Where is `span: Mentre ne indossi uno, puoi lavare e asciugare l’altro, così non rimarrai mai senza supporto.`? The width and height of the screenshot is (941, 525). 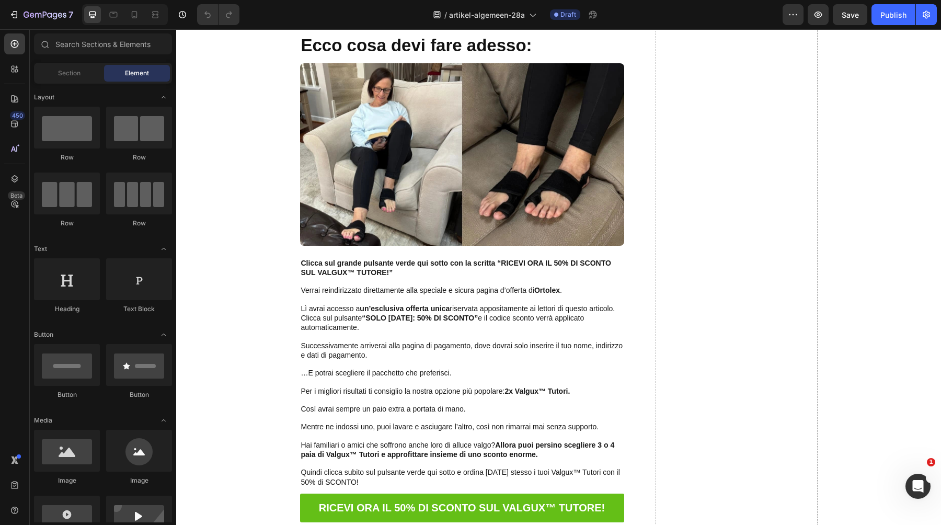 span: Mentre ne indossi uno, puoi lavare e asciugare l’altro, così non rimarrai mai senza supporto. is located at coordinates (274, 397).